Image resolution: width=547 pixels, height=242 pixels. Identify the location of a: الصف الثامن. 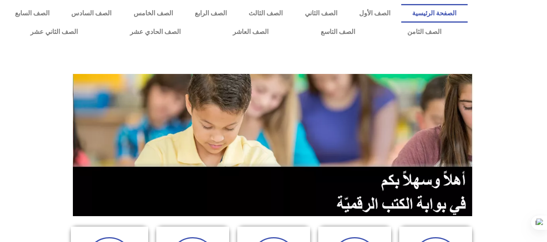
(424, 32).